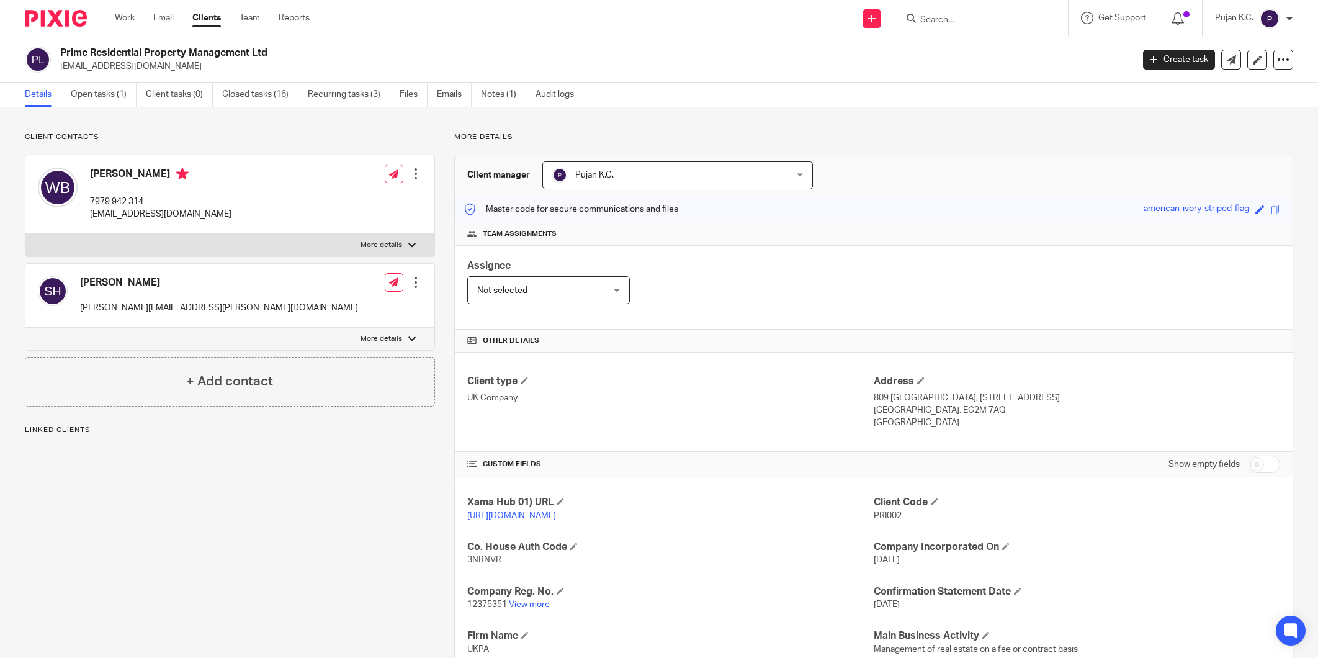 Image resolution: width=1318 pixels, height=658 pixels. What do you see at coordinates (595, 175) in the screenshot?
I see `span: Pujan K.C.` at bounding box center [595, 175].